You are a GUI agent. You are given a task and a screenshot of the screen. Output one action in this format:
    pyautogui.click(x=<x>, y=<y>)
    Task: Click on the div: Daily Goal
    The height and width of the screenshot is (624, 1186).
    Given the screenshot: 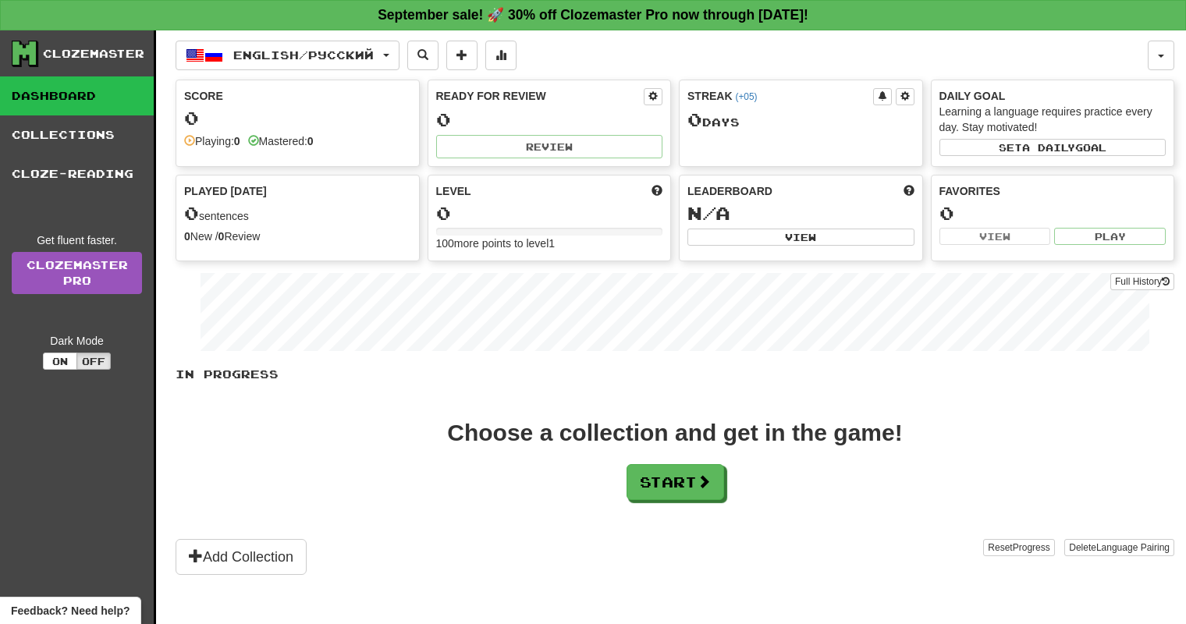 What is the action you would take?
    pyautogui.click(x=1053, y=96)
    